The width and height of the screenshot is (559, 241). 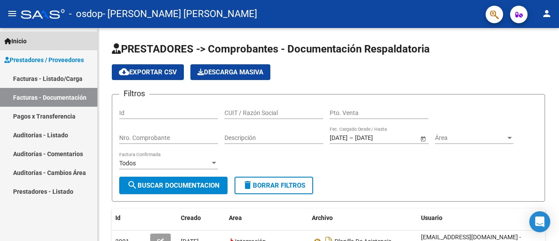 I want to click on span: Inicio, so click(x=15, y=41).